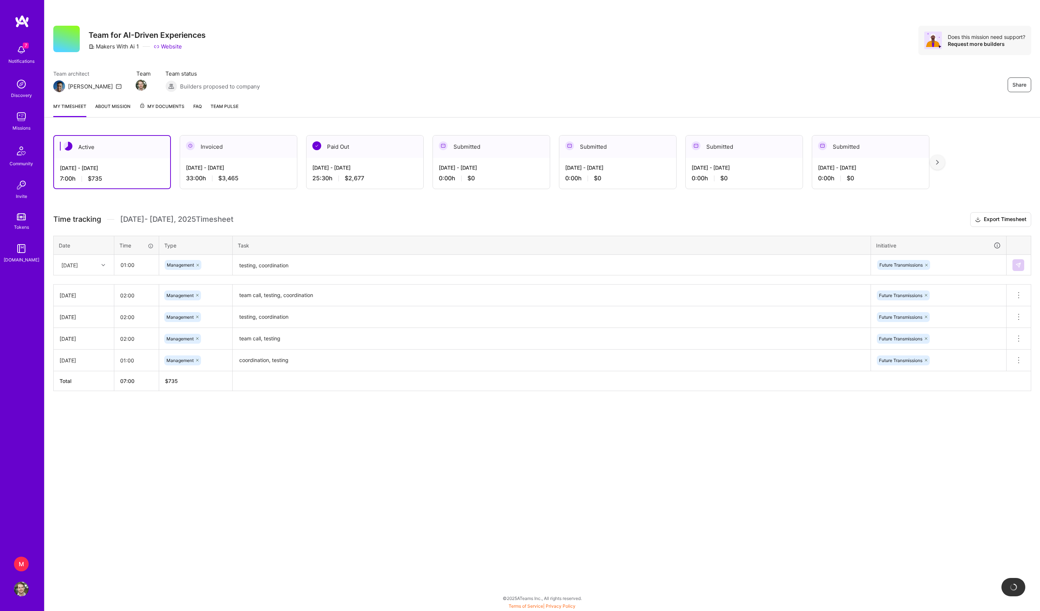 Image resolution: width=1040 pixels, height=611 pixels. I want to click on img: bell, so click(21, 50).